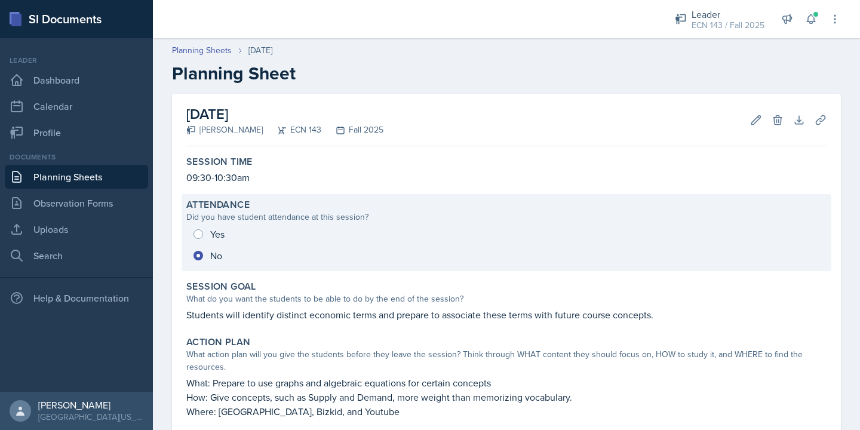  I want to click on div: What action plan will you give the students before they leave the session? Think through WHAT con..., so click(507, 361).